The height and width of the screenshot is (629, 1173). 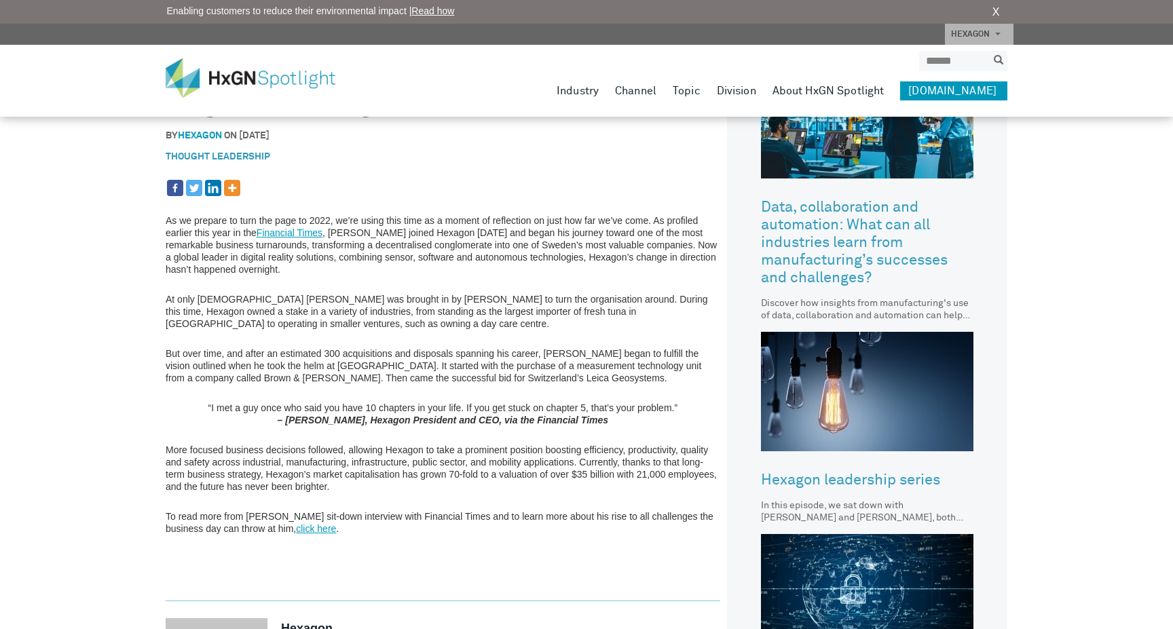 What do you see at coordinates (443, 245) in the screenshot?
I see `p: As we prepare to turn the page to 2022, we’re using this time as a moment of reflection on just h...` at bounding box center [443, 245].